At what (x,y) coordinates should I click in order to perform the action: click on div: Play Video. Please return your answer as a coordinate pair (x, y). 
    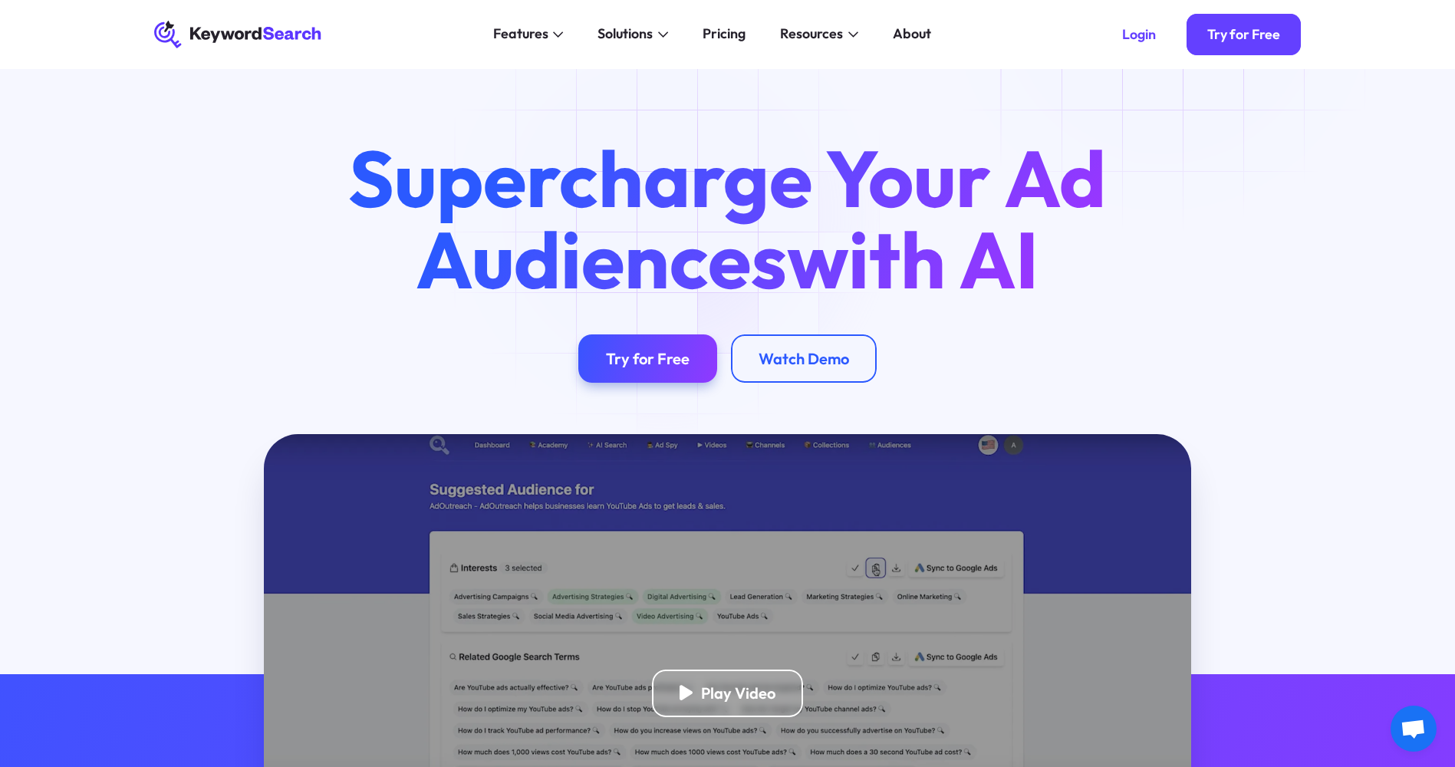
    Looking at the image, I should click on (738, 693).